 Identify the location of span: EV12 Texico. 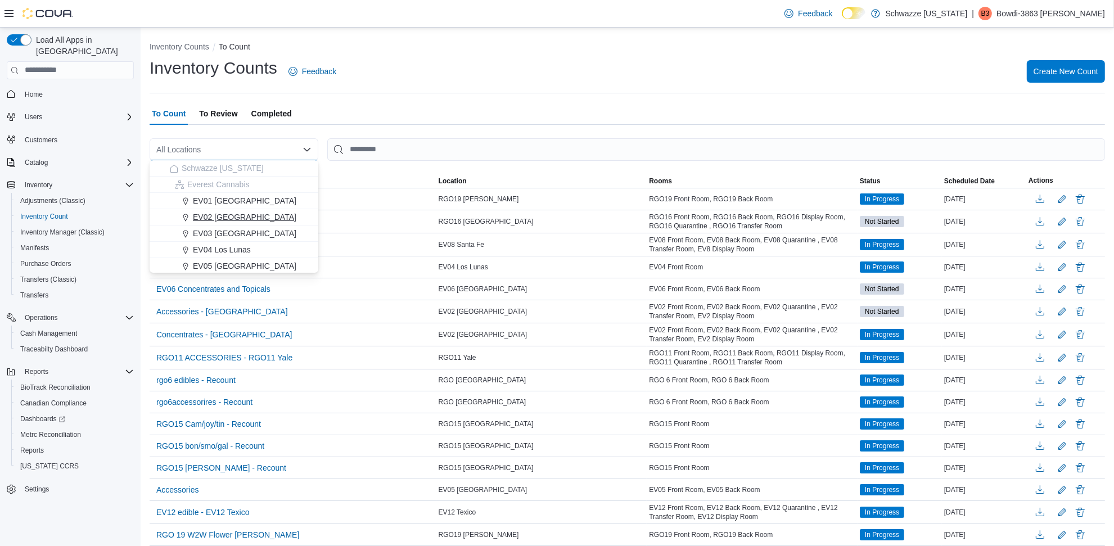
(457, 512).